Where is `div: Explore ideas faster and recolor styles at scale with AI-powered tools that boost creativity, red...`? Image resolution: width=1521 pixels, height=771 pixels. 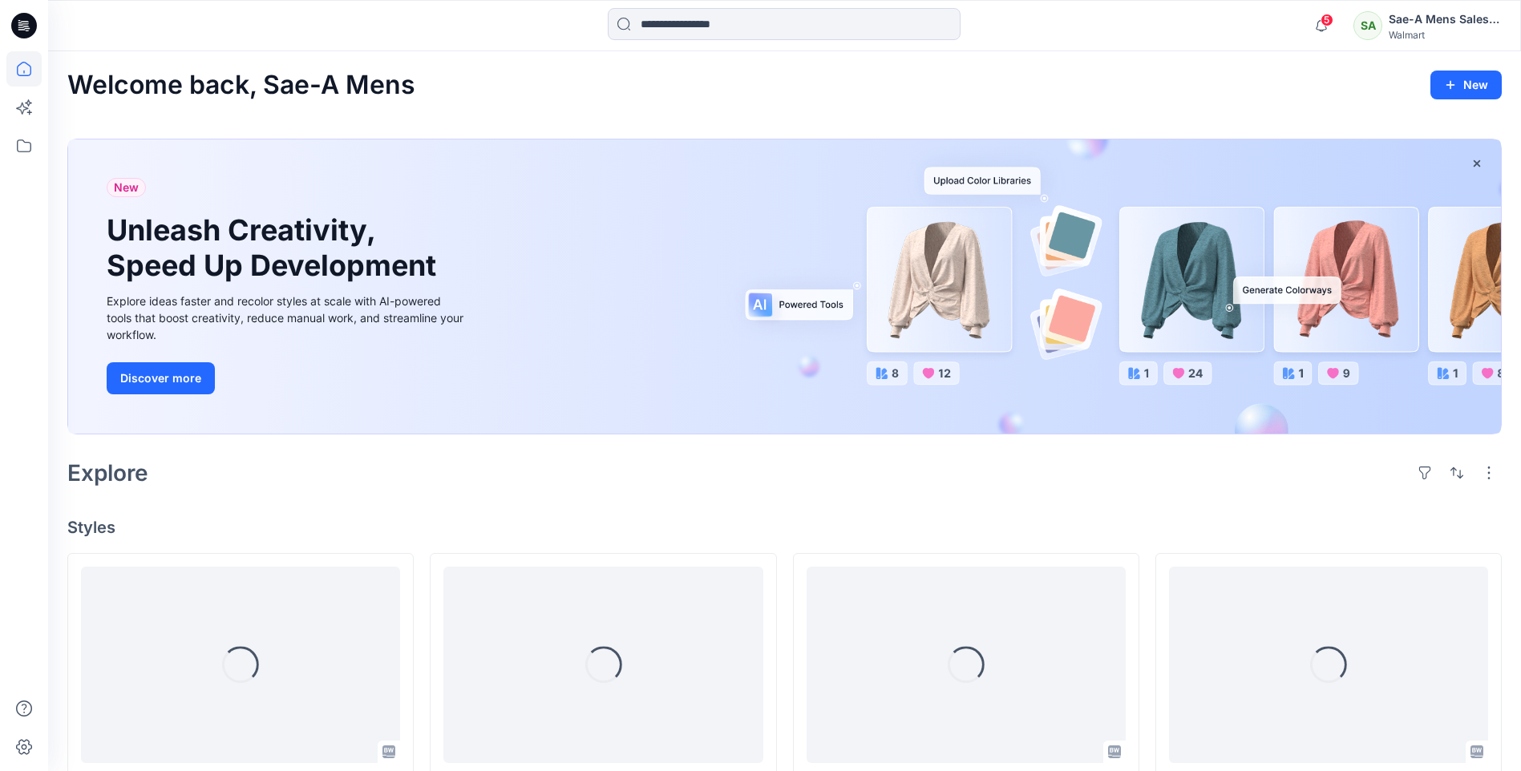
div: Explore ideas faster and recolor styles at scale with AI-powered tools that boost creativity, red... is located at coordinates (287, 317).